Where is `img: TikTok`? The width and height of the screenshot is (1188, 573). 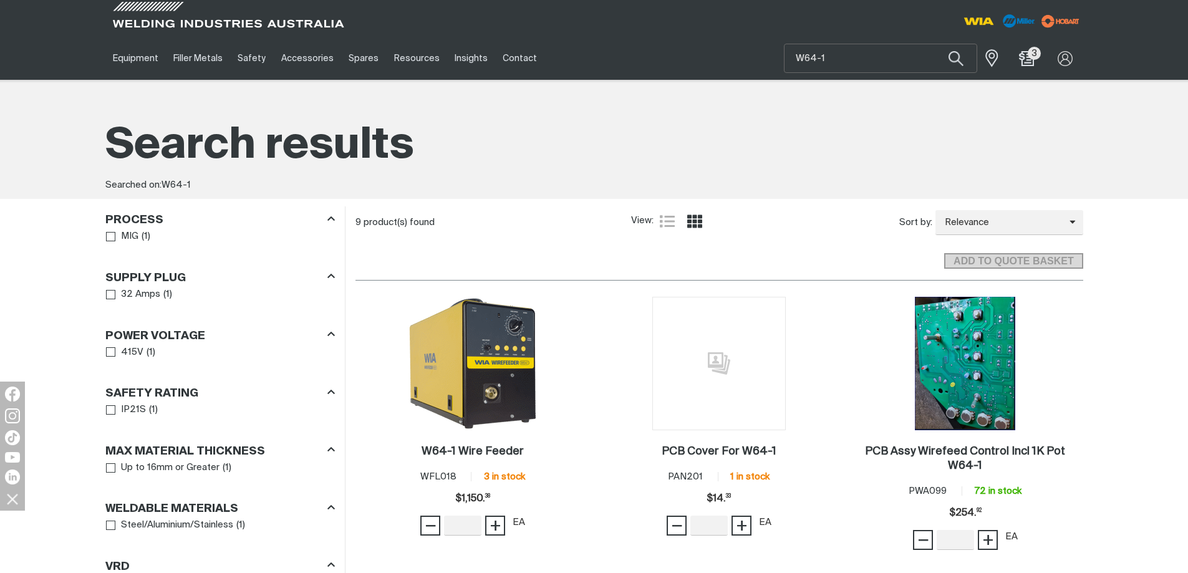 img: TikTok is located at coordinates (12, 438).